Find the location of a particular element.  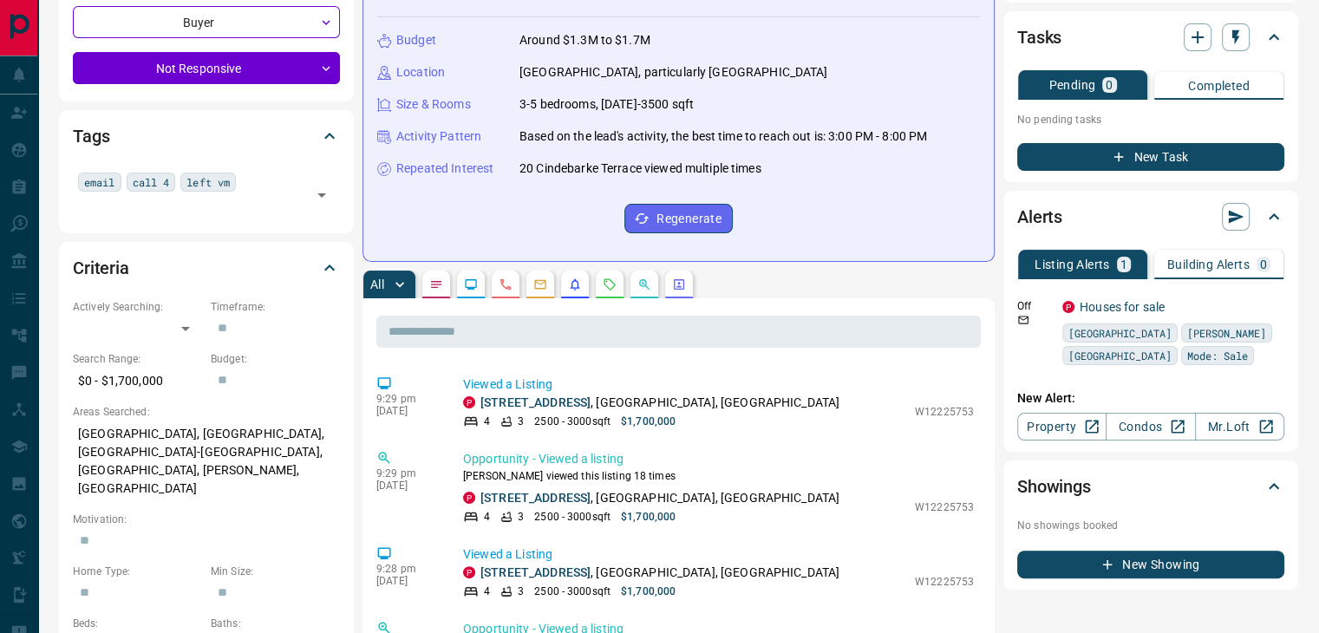

div: Tasks is located at coordinates (1151, 37).